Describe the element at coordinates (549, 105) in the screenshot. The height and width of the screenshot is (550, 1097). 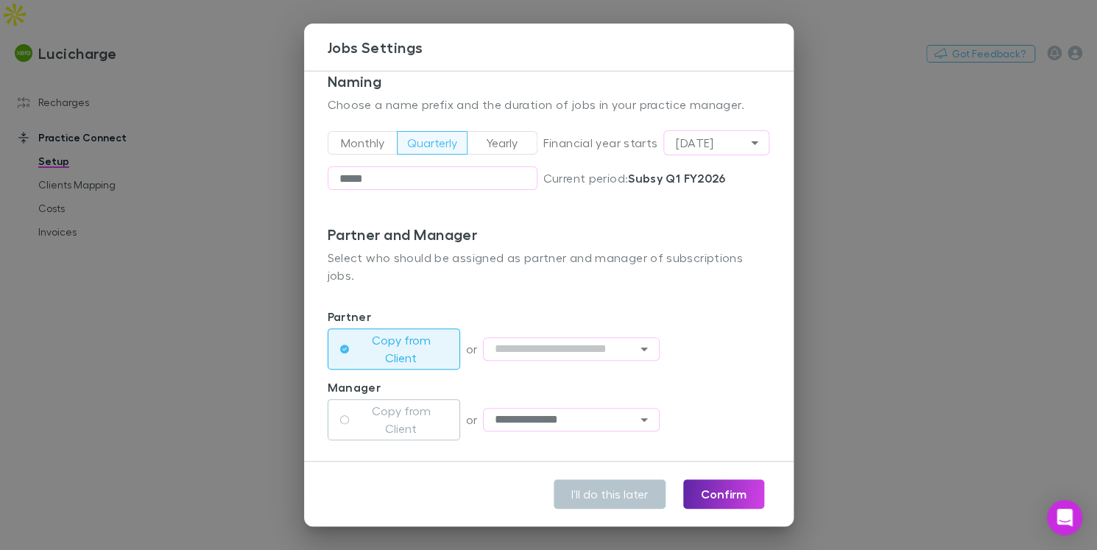
I see `p: Choose a name prefix and the duration of jobs in your practice manager.` at that location.